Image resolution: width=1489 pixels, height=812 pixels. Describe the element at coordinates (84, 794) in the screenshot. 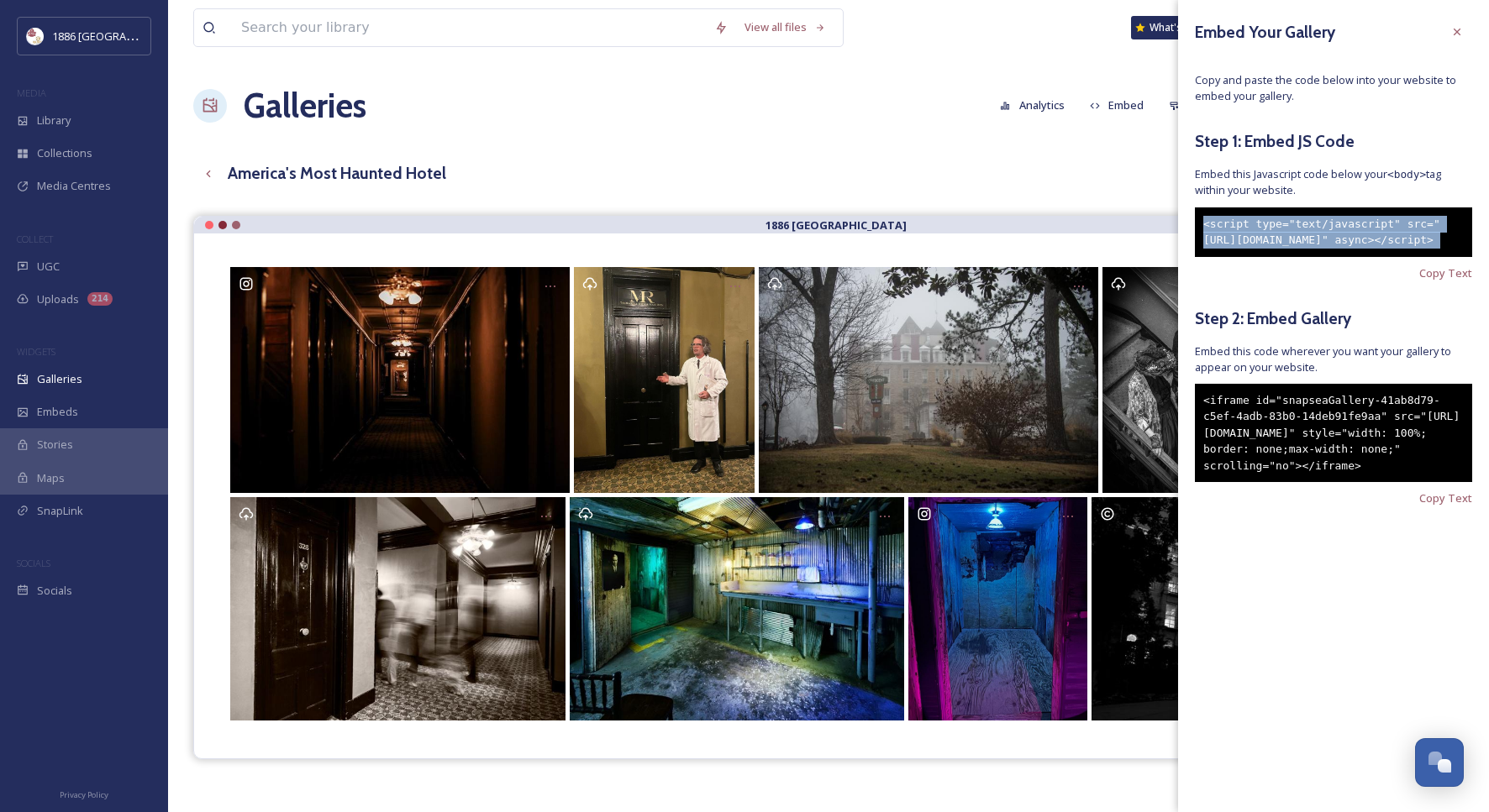

I see `a: Privacy Policy` at that location.